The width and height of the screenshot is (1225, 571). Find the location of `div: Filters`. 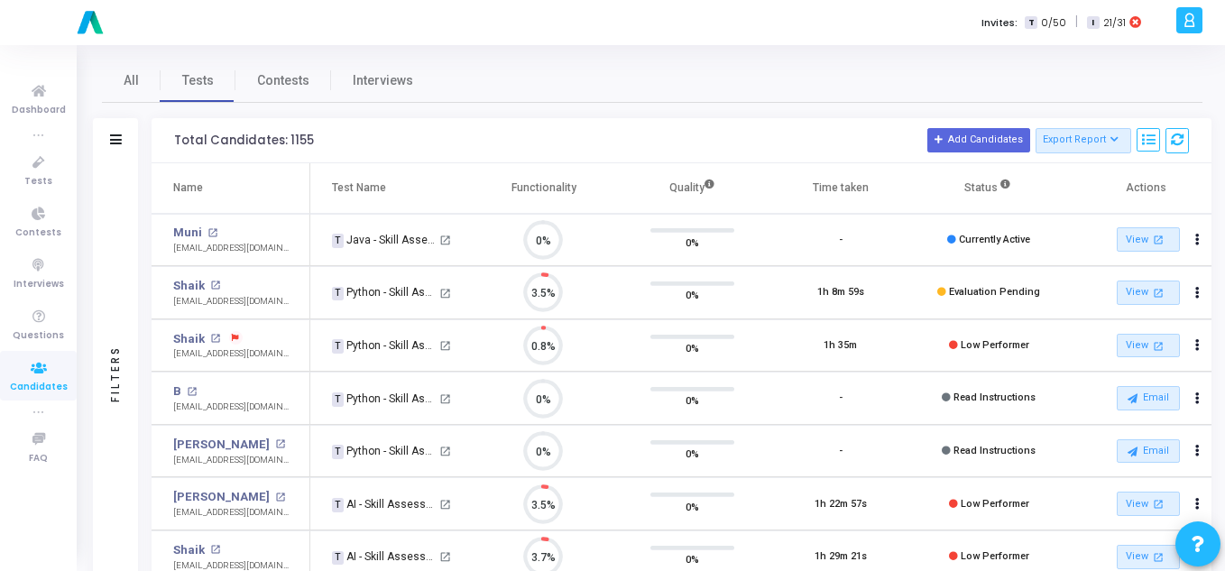

div: Filters is located at coordinates (116, 374).